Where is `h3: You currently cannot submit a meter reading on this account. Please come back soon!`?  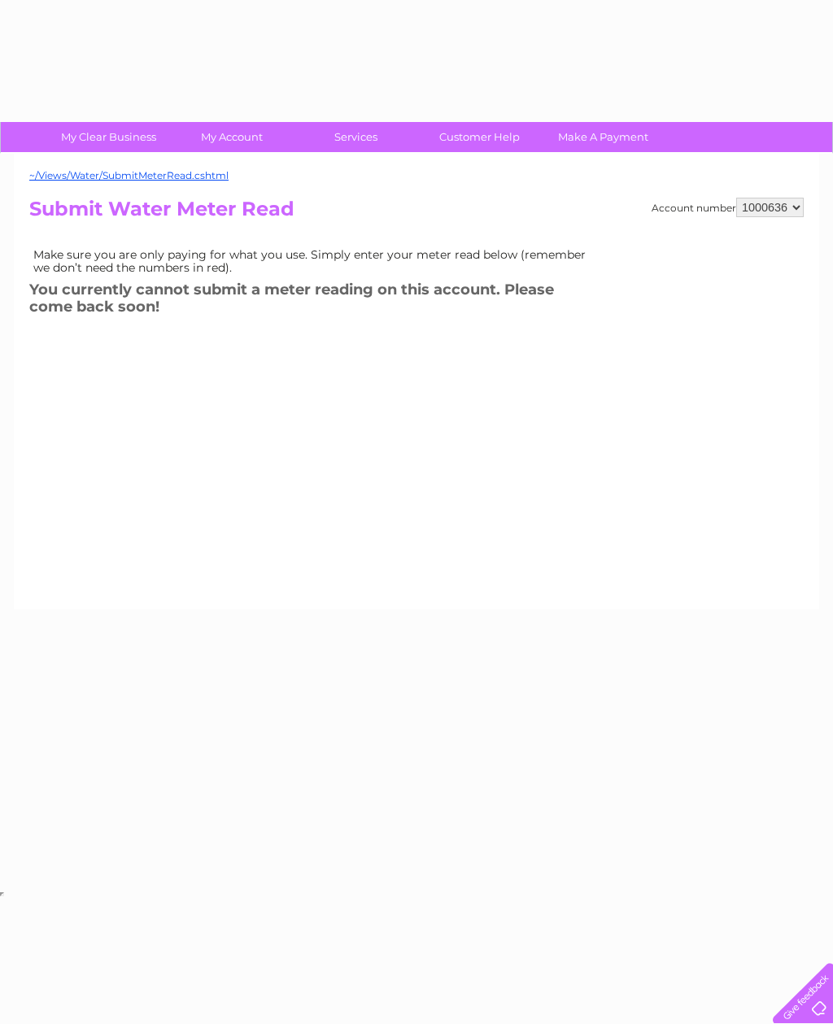
h3: You currently cannot submit a meter reading on this account. Please come back soon! is located at coordinates (314, 300).